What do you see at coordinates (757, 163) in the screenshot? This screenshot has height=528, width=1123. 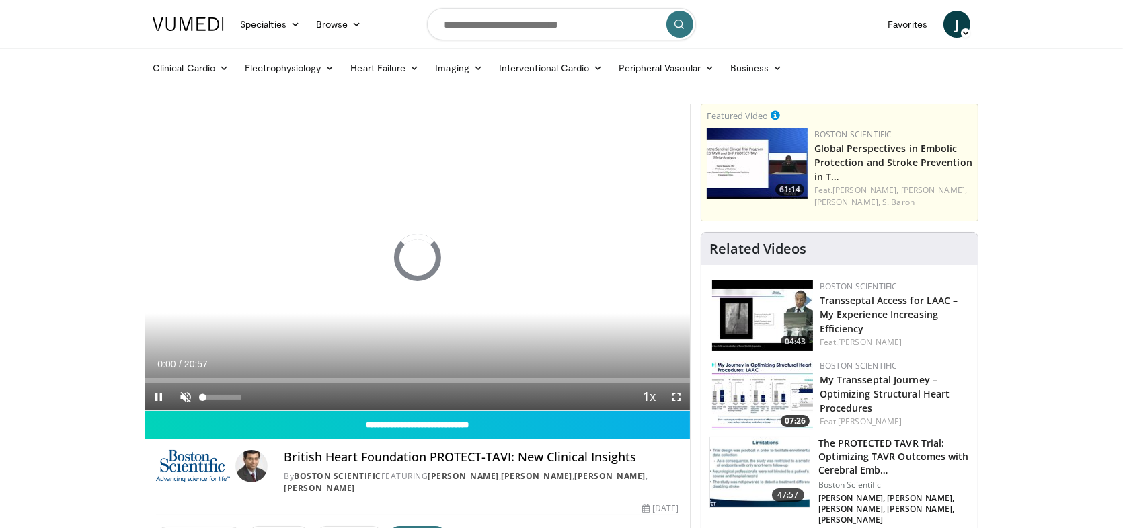 I see `a: 61:14` at bounding box center [757, 163].